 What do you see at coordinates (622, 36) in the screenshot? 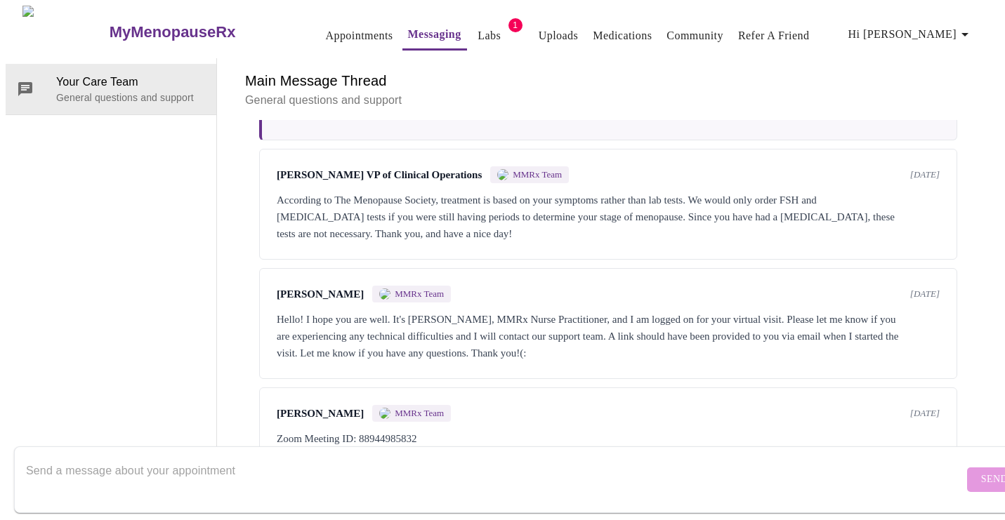
I see `a: Medications` at bounding box center [622, 36].